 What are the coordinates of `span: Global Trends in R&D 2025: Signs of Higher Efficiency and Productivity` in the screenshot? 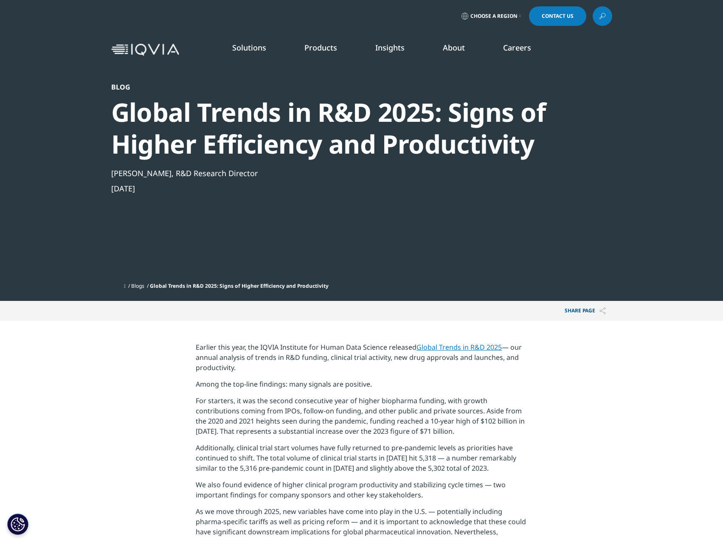 It's located at (239, 286).